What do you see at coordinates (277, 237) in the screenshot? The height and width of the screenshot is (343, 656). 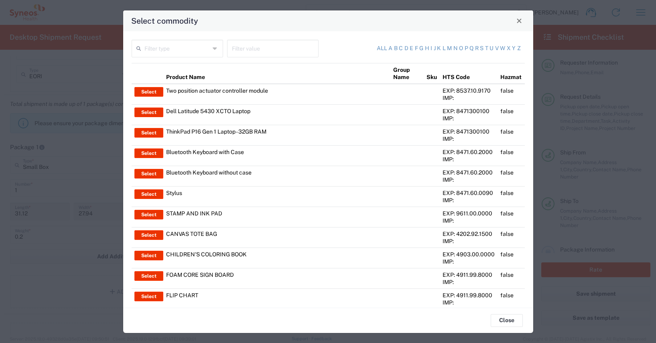 I see `td: CANVAS TOTE BAG` at bounding box center [277, 237].